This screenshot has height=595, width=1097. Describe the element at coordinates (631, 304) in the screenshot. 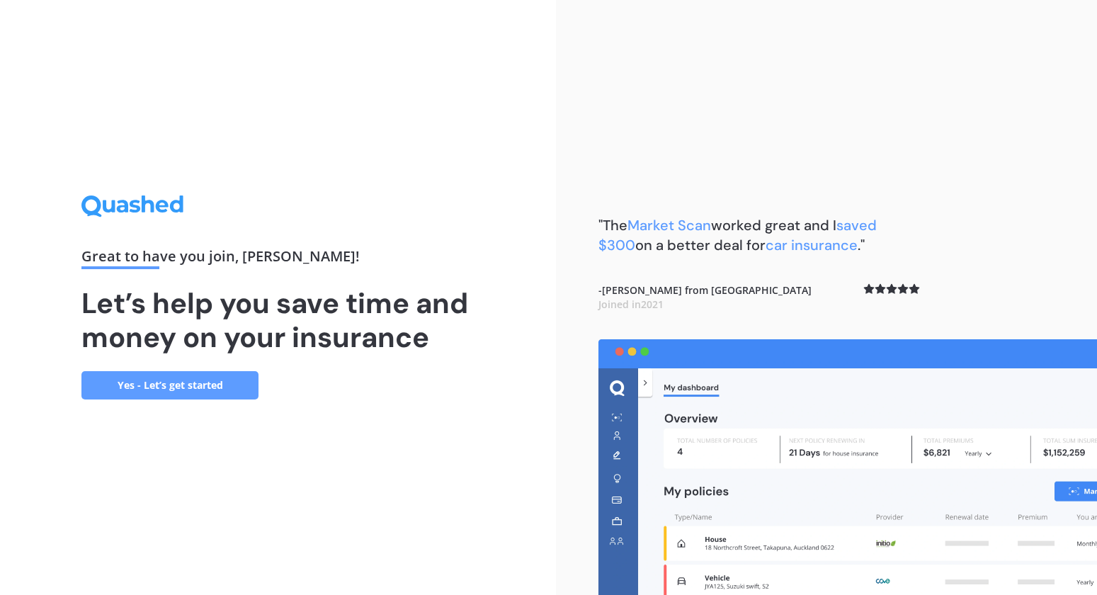

I see `span: Joined in 2021` at that location.